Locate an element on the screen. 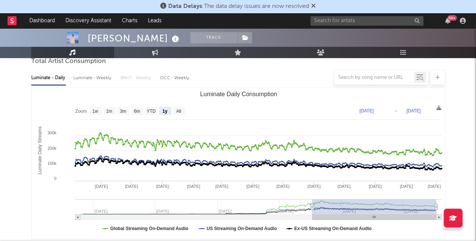 This screenshot has height=241, width=476. text: 200k is located at coordinates (52, 148).